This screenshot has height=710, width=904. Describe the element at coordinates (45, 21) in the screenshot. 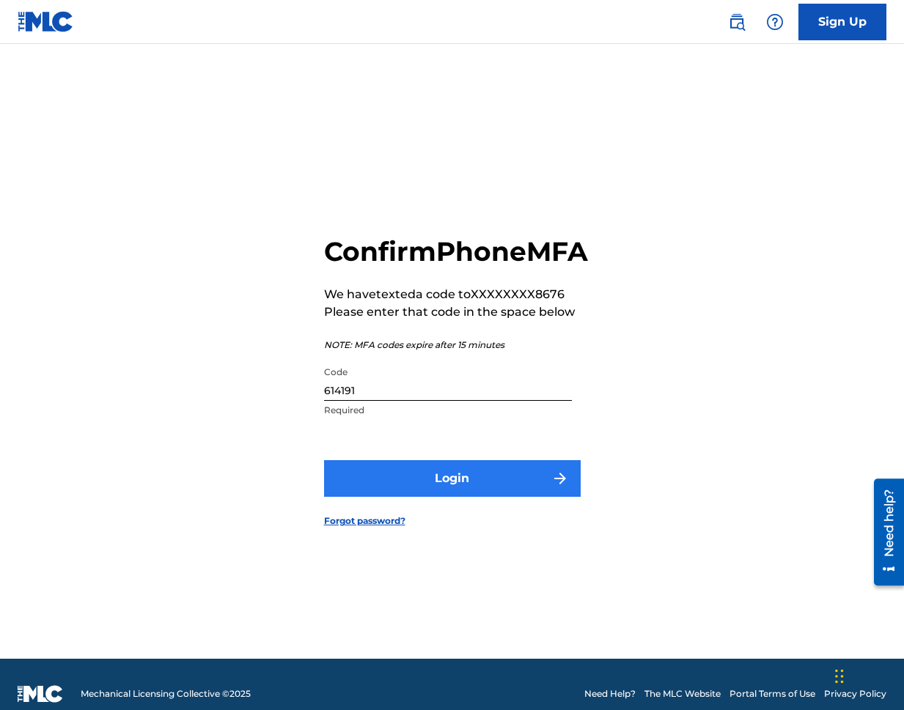

I see `img: MLC Logo` at that location.